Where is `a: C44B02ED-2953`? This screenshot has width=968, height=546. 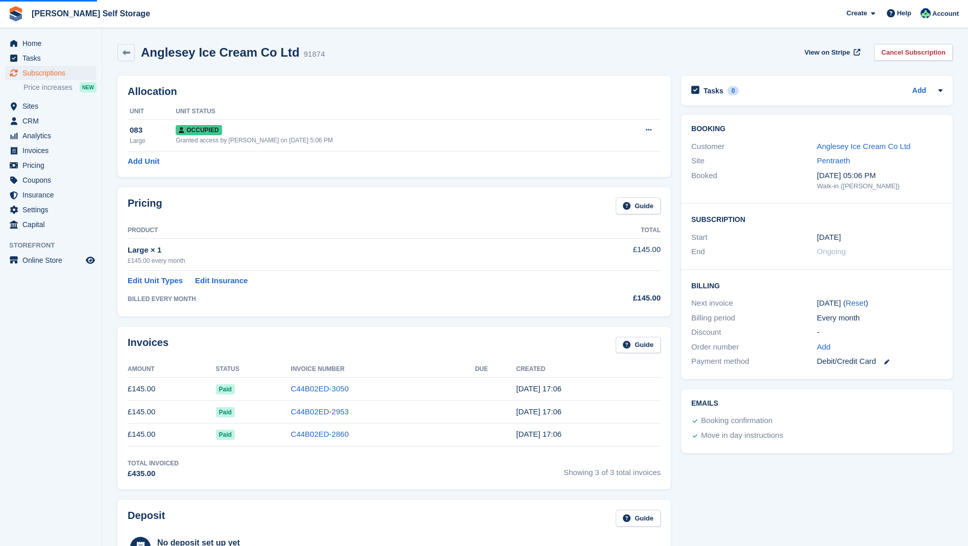
a: C44B02ED-2953 is located at coordinates (320, 411).